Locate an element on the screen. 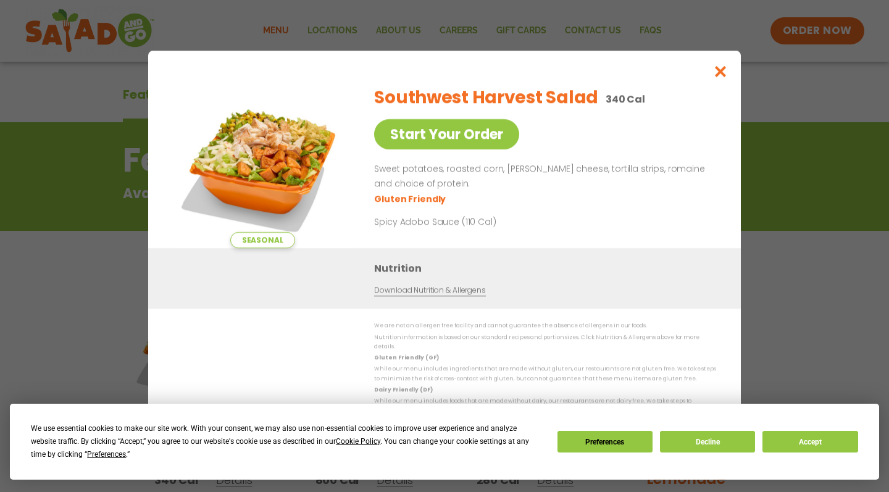 This screenshot has width=889, height=492. div: Cookie Consent Prompt is located at coordinates (445, 441).